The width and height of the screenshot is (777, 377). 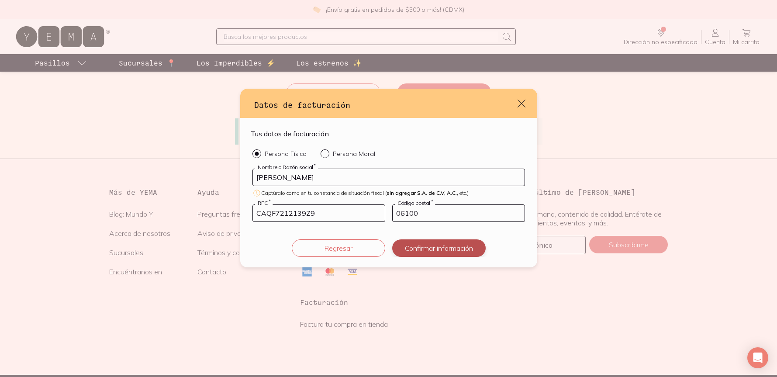 I want to click on button: Regresar, so click(x=338, y=248).